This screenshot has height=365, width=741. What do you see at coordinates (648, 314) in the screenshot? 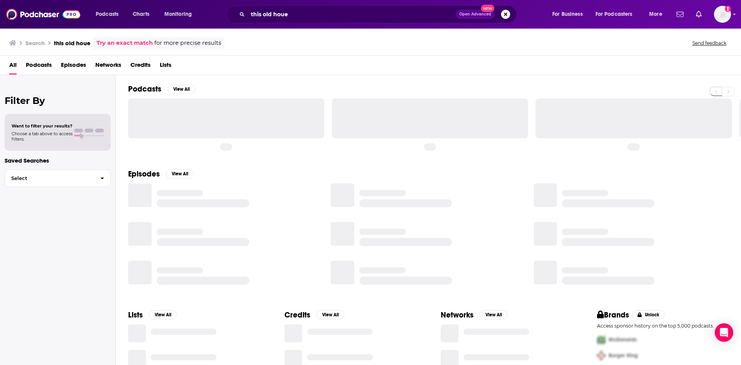
I see `button: Unlock` at bounding box center [648, 314].